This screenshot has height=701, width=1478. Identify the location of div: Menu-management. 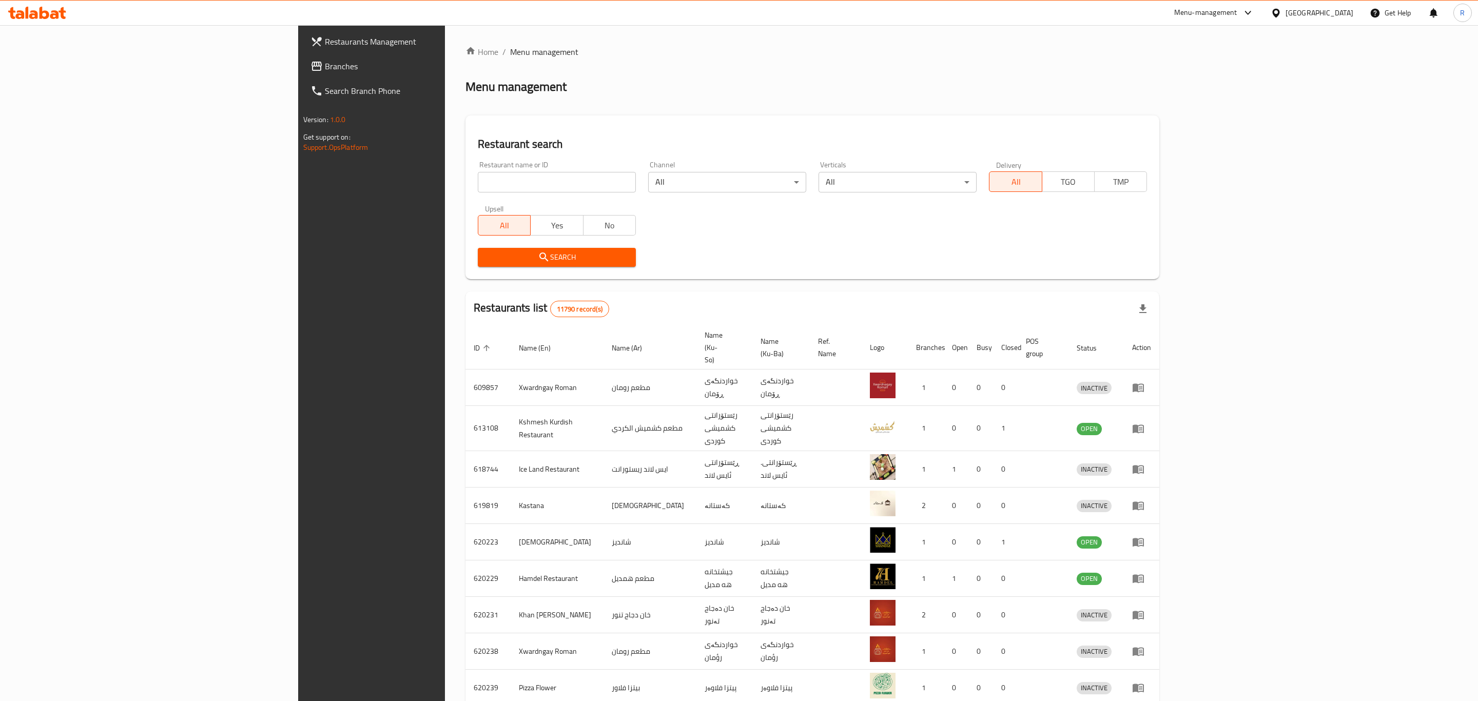
(1206, 13).